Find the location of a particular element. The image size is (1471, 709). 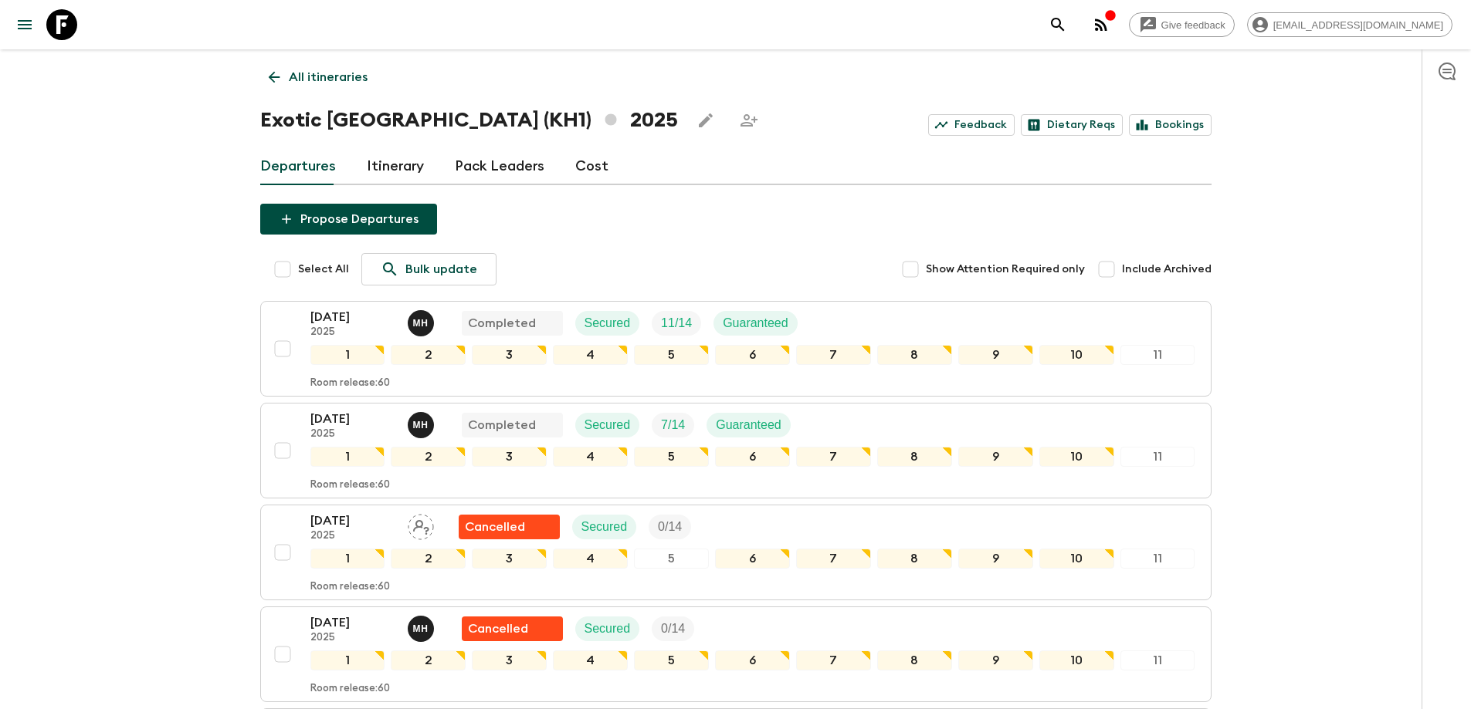

p: Bulk update is located at coordinates (441, 269).